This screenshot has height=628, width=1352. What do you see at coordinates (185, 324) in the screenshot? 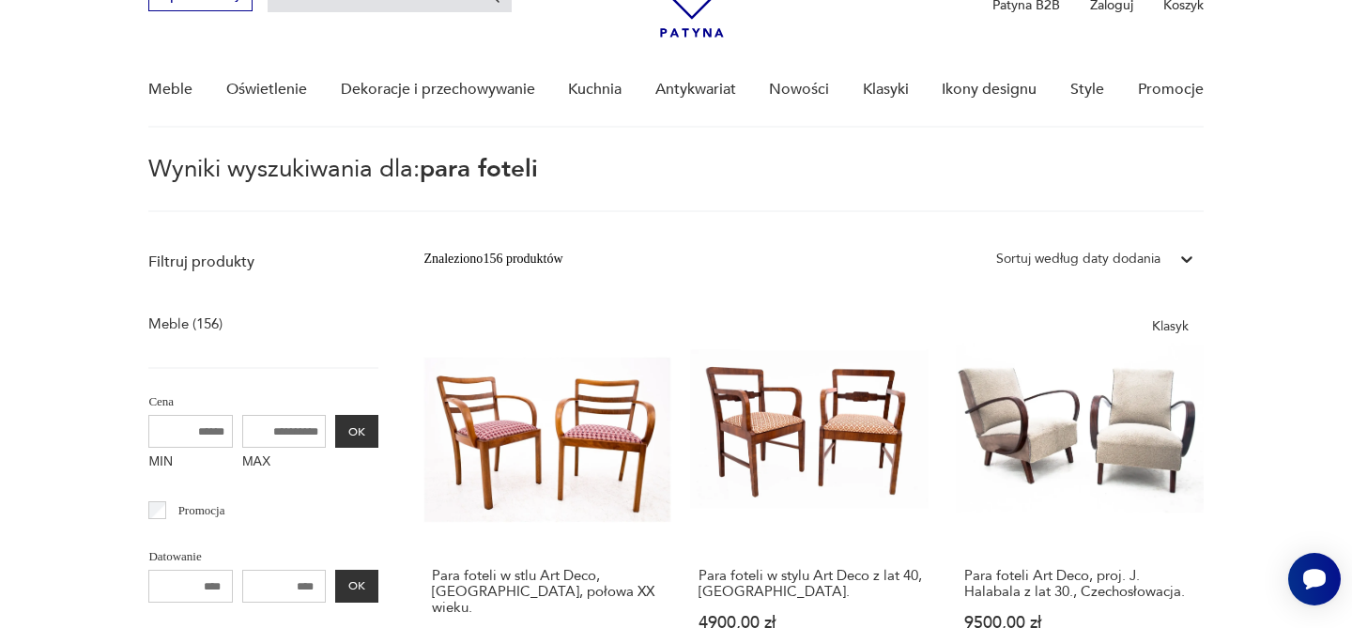
I see `a: Meble (156)` at bounding box center [185, 324].